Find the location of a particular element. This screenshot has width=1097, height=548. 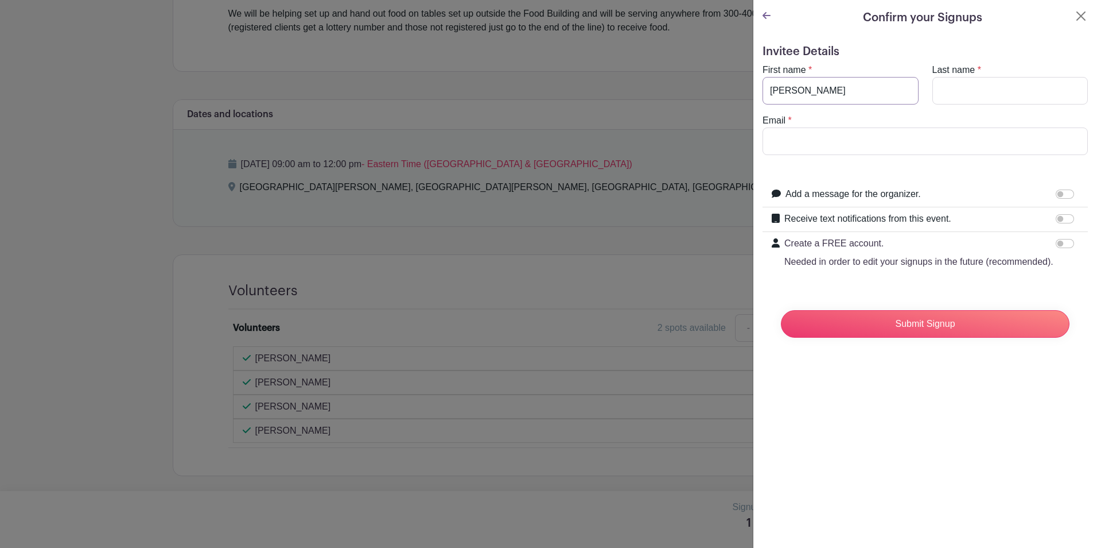

input: Submit Signup is located at coordinates (925, 324).